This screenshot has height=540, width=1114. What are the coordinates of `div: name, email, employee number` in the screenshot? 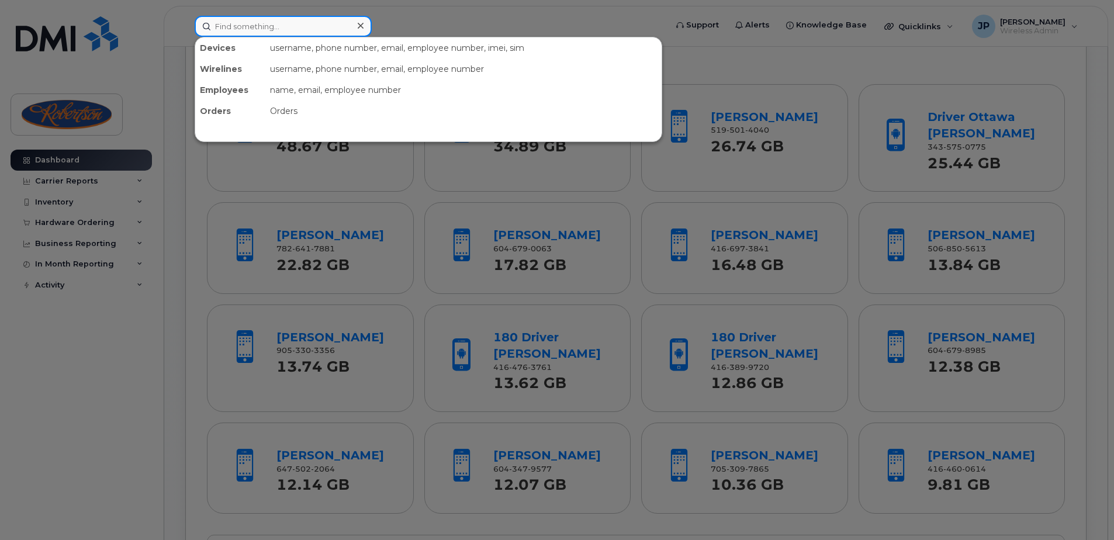 It's located at (463, 90).